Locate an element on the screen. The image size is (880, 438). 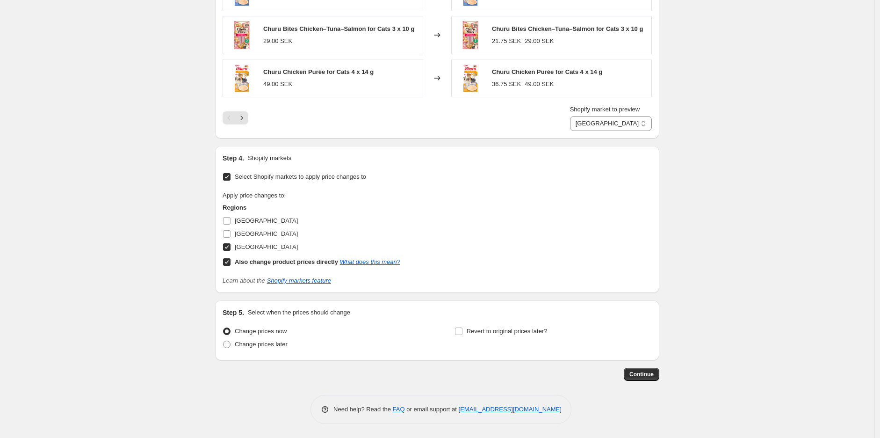
div: 21.75 SEK is located at coordinates (506, 41).